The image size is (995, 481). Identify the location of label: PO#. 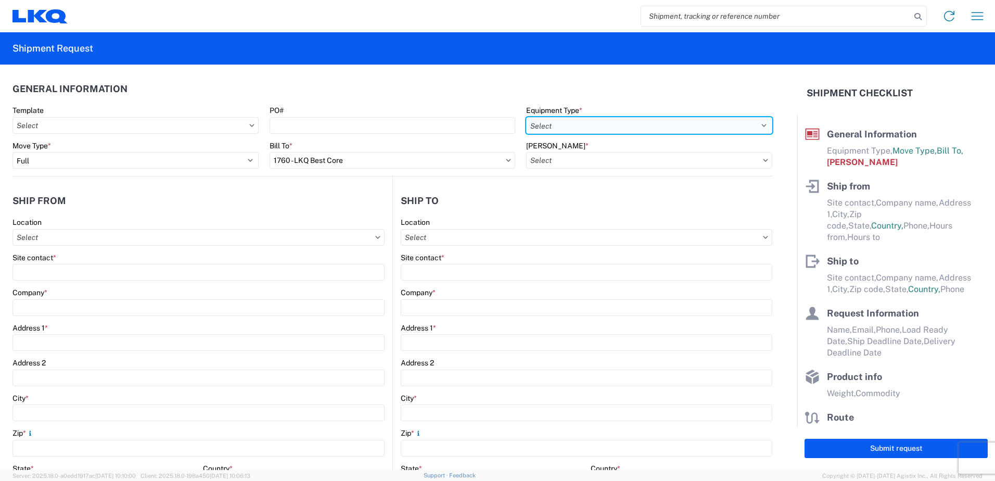
(276, 110).